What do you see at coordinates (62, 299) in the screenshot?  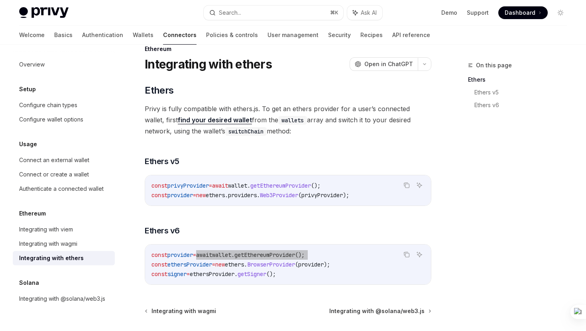 I see `div: Integrating with @solana/web3.js` at bounding box center [62, 299].